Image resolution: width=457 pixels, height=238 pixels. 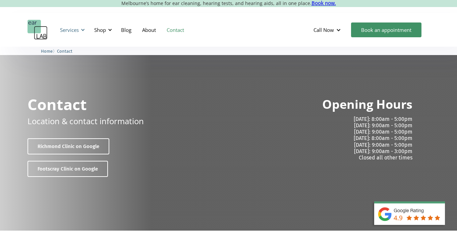 I want to click on a: Home, so click(x=47, y=51).